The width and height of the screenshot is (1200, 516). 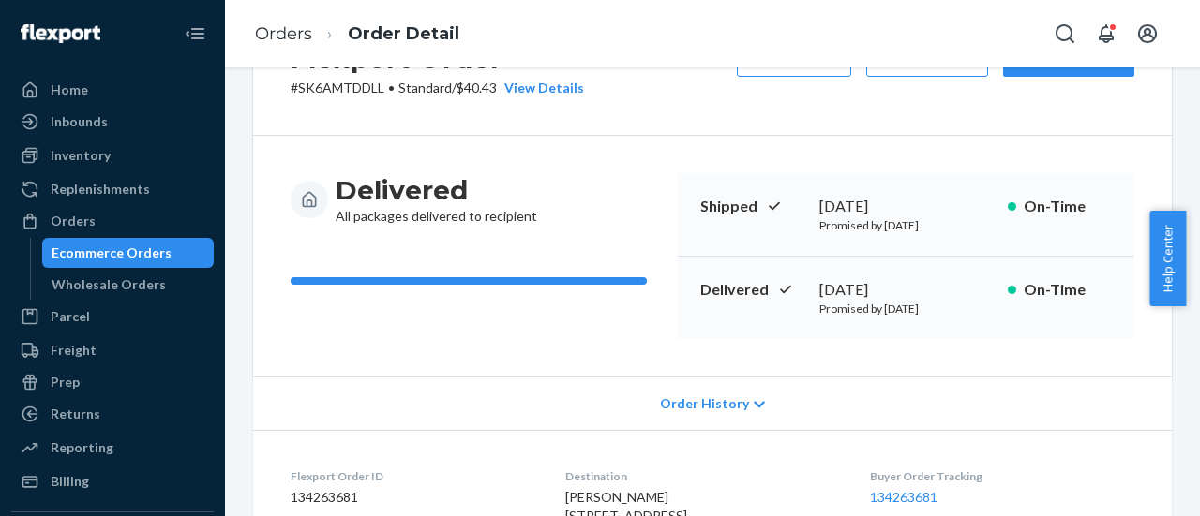 I want to click on div: Reporting, so click(x=82, y=448).